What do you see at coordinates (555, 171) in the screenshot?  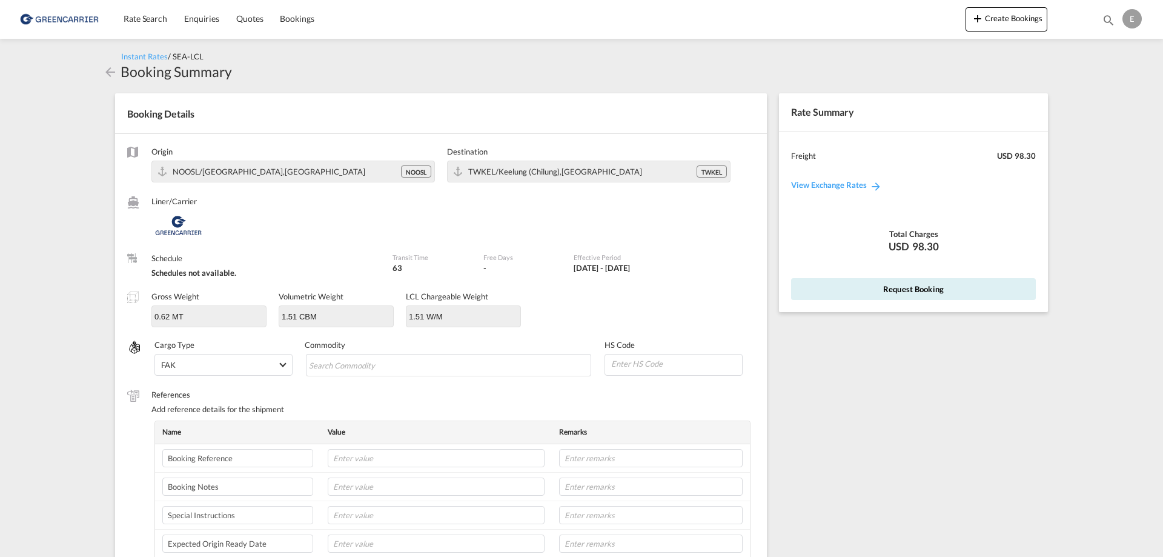 I see `span: TWKEL/Keelung (Chilung),Asia Pacific` at bounding box center [555, 171].